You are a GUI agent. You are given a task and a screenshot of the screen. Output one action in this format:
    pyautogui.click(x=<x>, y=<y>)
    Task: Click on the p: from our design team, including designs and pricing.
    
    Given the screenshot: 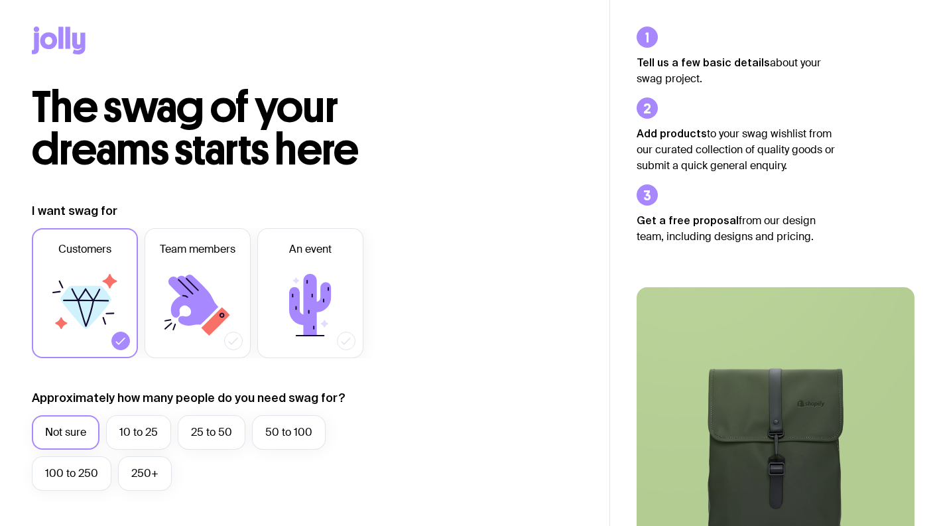 What is the action you would take?
    pyautogui.click(x=736, y=228)
    